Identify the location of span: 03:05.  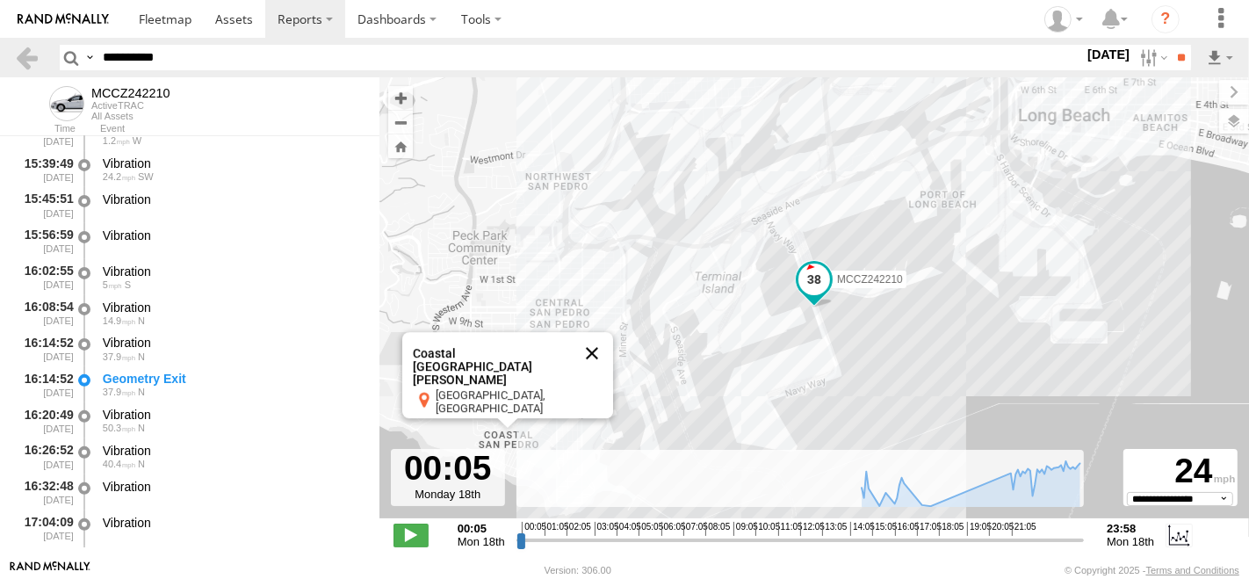
(607, 529).